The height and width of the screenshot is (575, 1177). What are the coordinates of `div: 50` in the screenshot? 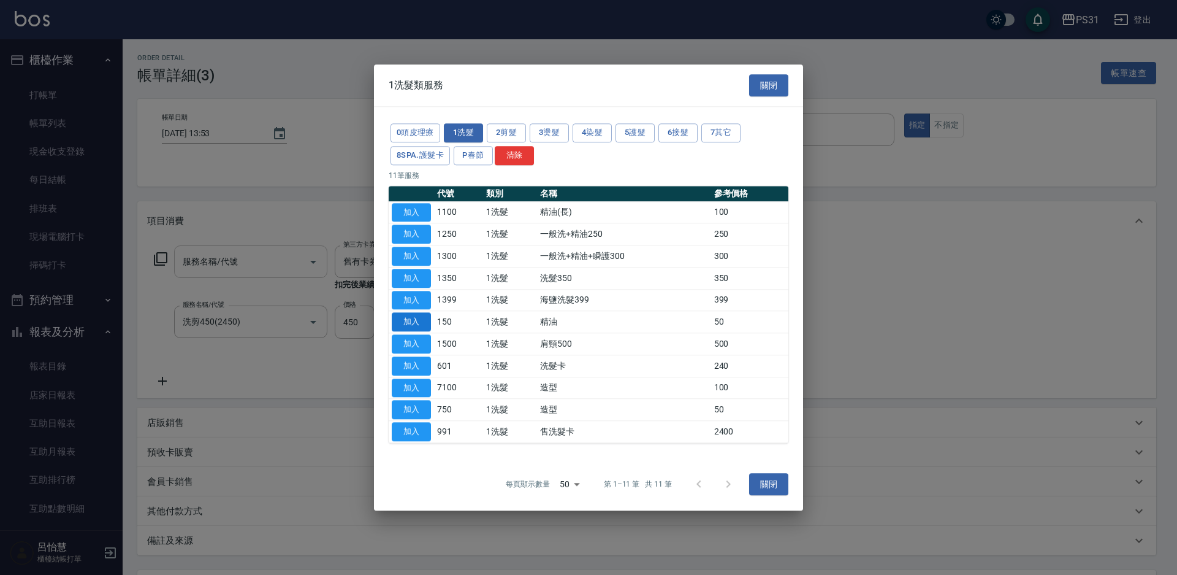 It's located at (570, 484).